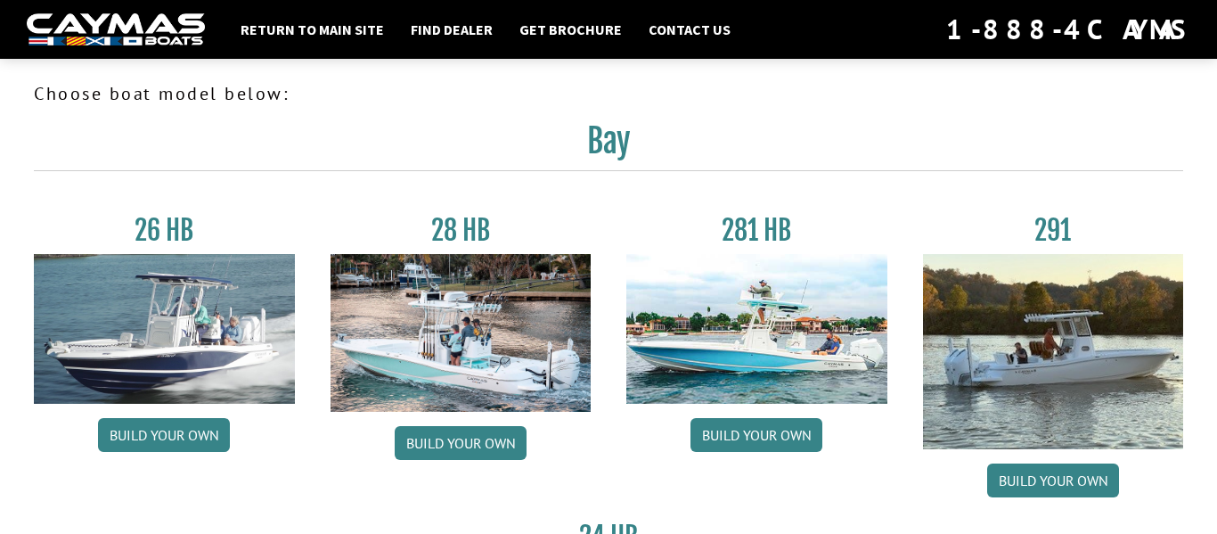 The width and height of the screenshot is (1217, 534). Describe the element at coordinates (609, 94) in the screenshot. I see `p: Choose boat model below:` at that location.